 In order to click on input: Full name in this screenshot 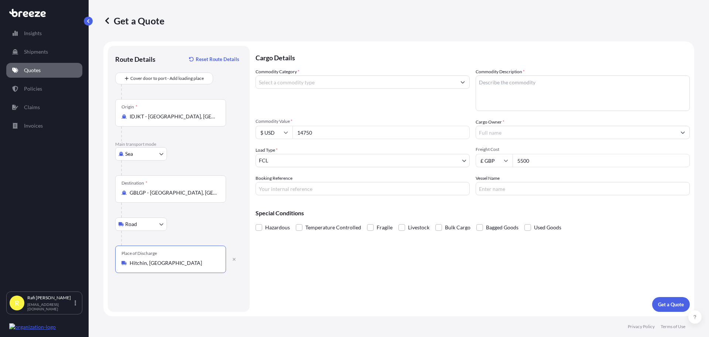, I will do `click(576, 132)`.